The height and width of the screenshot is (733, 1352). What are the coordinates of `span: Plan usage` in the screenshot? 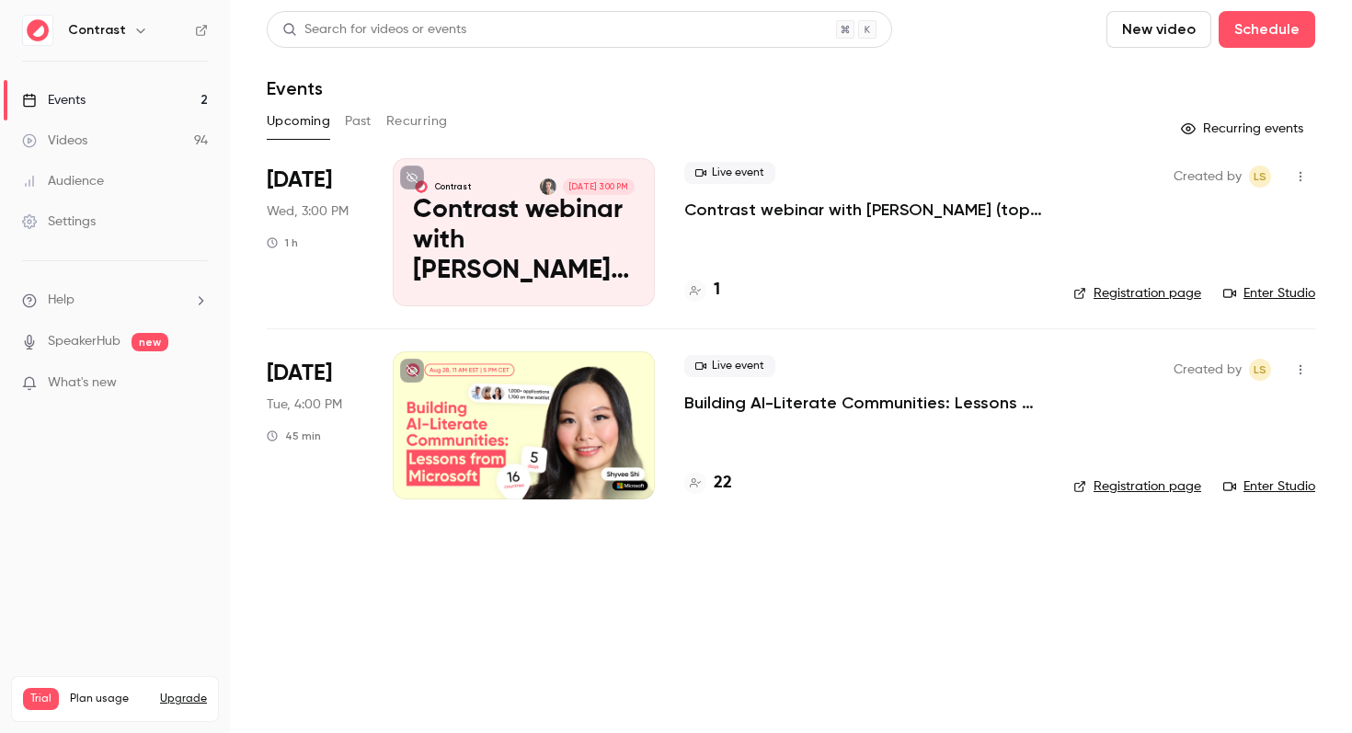 It's located at (109, 699).